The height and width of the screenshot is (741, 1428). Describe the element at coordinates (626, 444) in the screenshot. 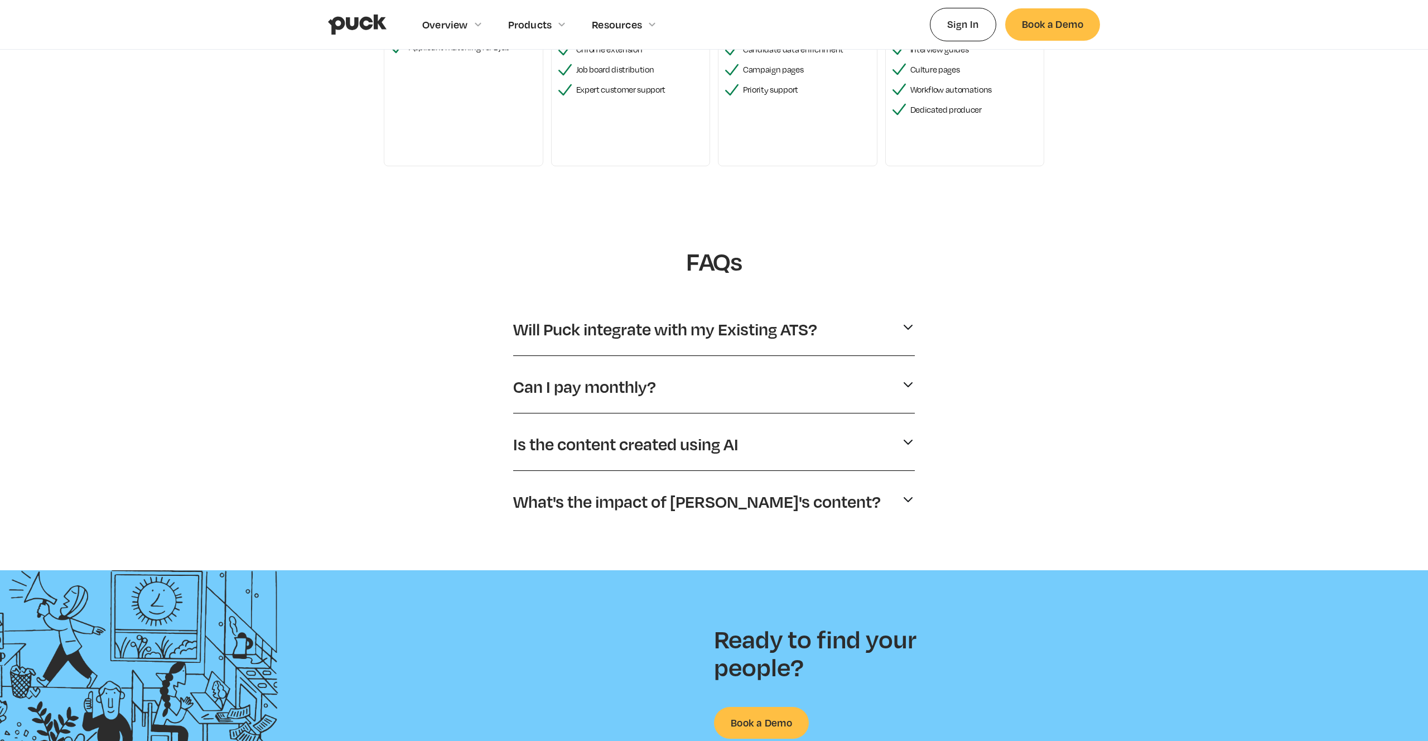

I see `p: Is the content created using AI` at that location.